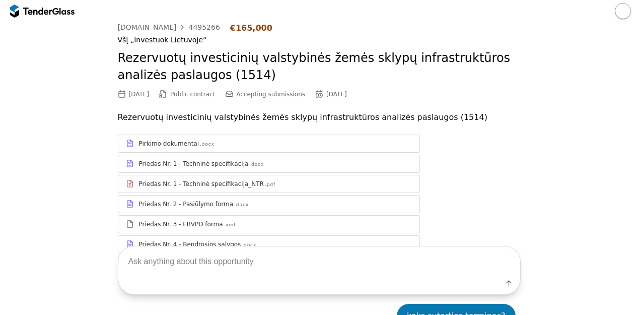 This screenshot has height=315, width=638. I want to click on p: Rezervuotų investicinių valstybinės žemės sklypų infrastruktūros analizės paslaugos (1514), so click(319, 117).